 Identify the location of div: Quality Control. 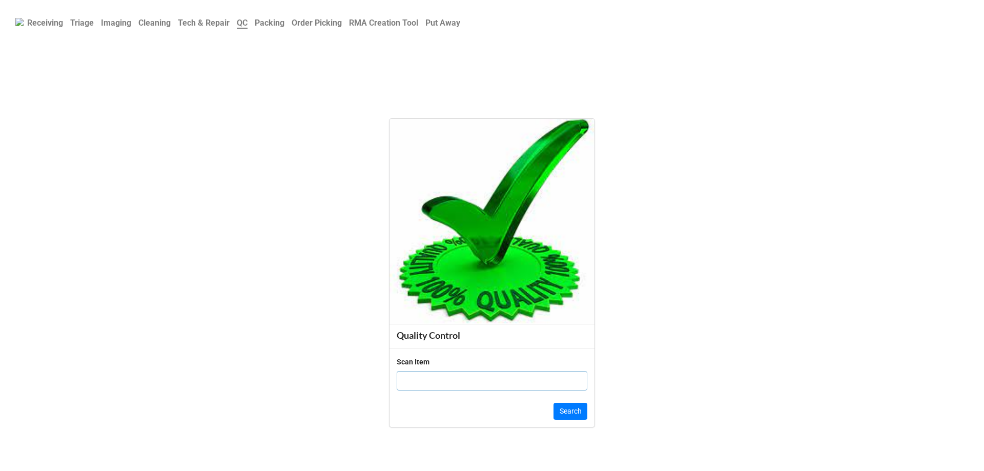
(492, 335).